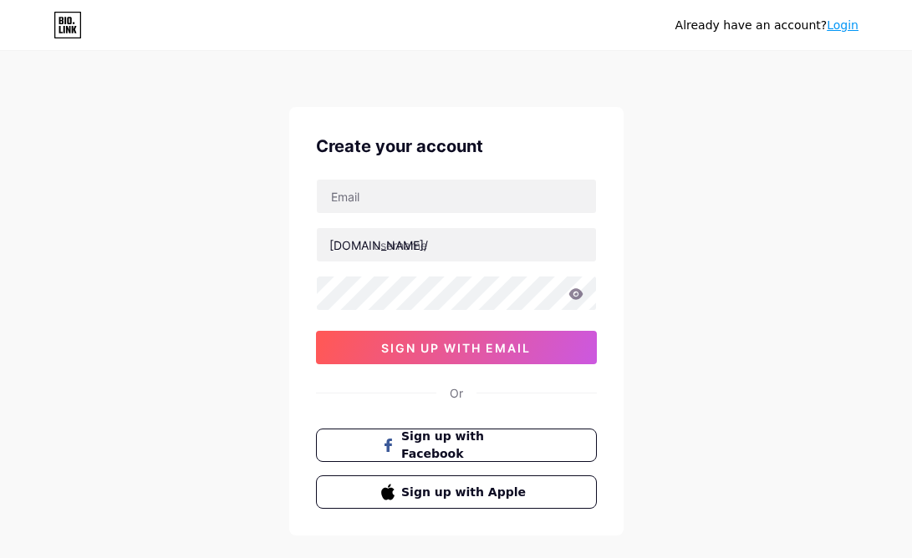 The image size is (912, 558). What do you see at coordinates (456, 146) in the screenshot?
I see `div: Create your account` at bounding box center [456, 146].